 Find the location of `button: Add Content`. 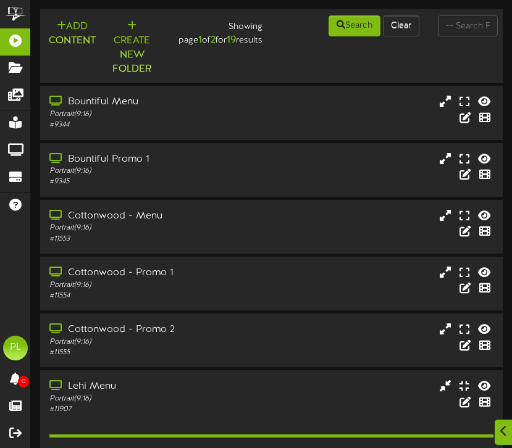

button: Add Content is located at coordinates (72, 34).